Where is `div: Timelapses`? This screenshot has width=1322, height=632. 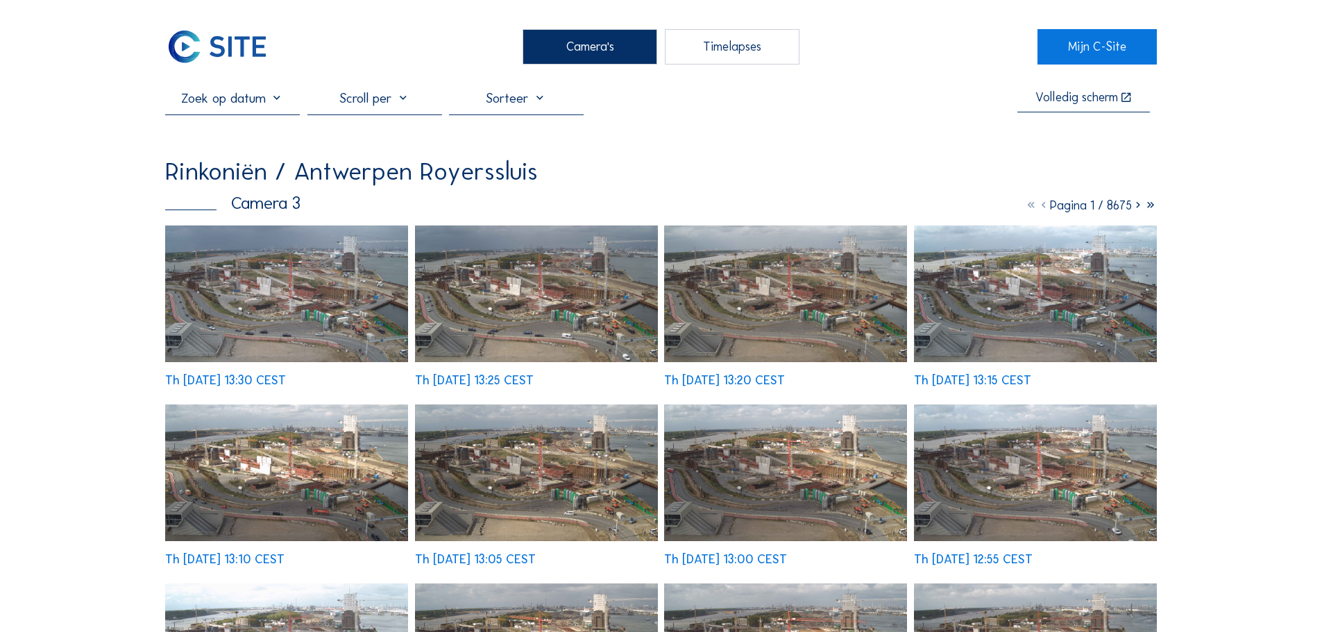 div: Timelapses is located at coordinates (732, 46).